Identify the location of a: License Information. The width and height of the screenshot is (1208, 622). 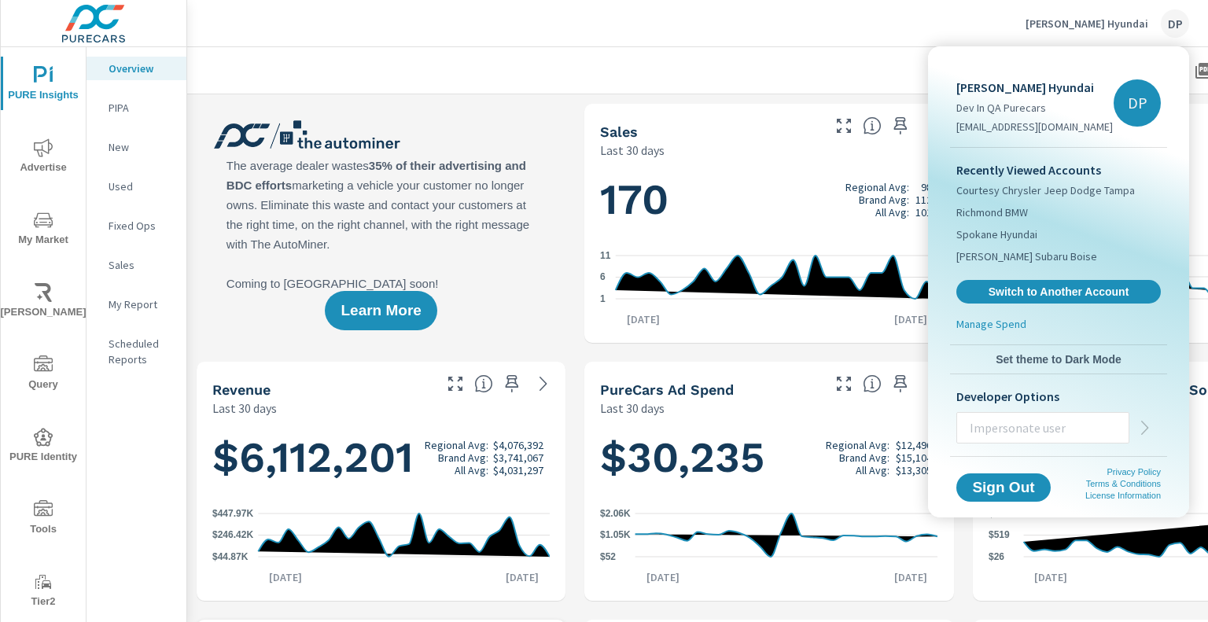
(1123, 496).